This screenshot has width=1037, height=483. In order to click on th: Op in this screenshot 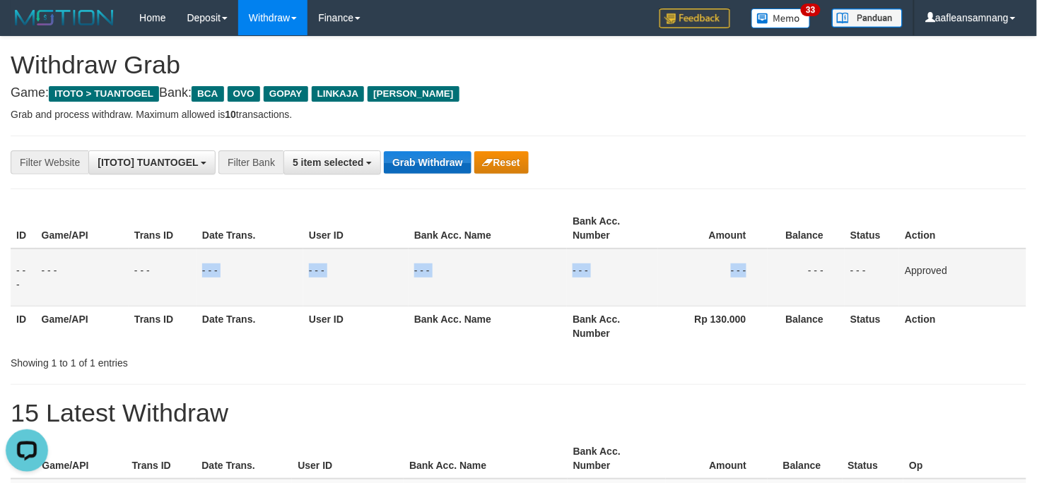, I will do `click(965, 459)`.